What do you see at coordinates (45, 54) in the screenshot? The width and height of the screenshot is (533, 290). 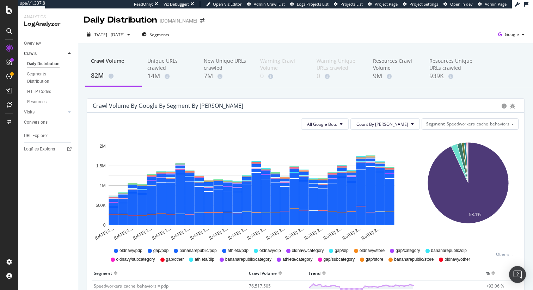 I see `a: Crawls` at bounding box center [45, 54].